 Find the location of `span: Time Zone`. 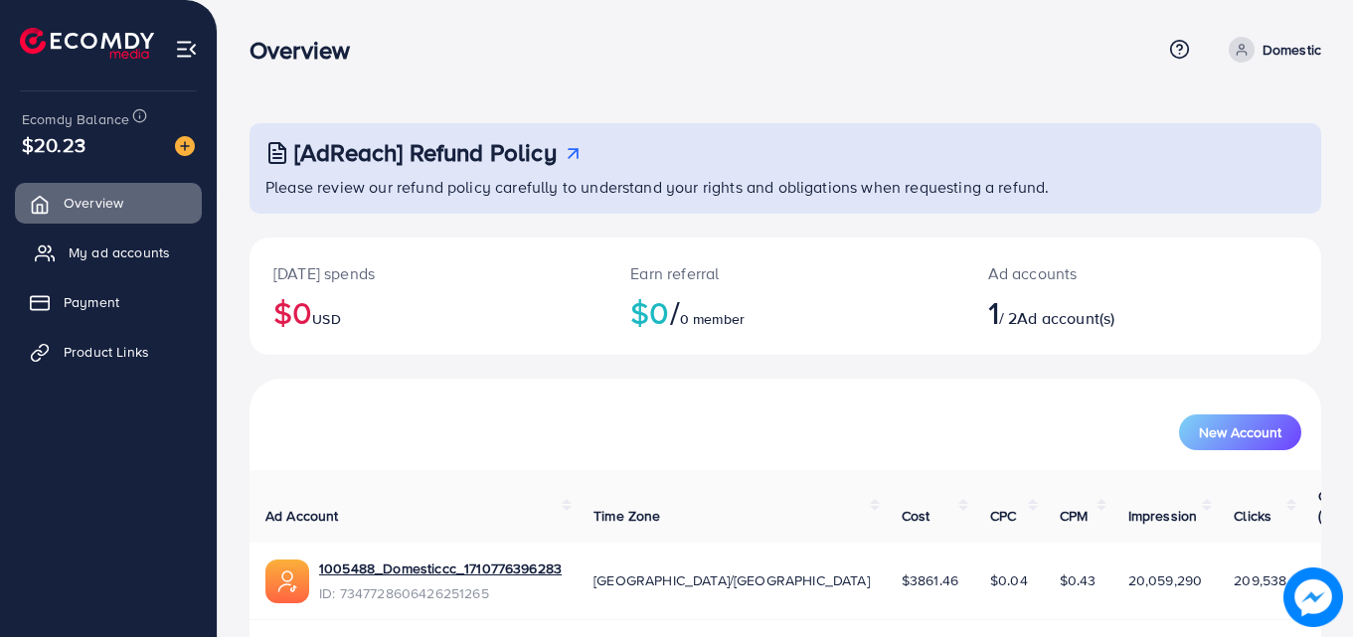

span: Time Zone is located at coordinates (626, 516).